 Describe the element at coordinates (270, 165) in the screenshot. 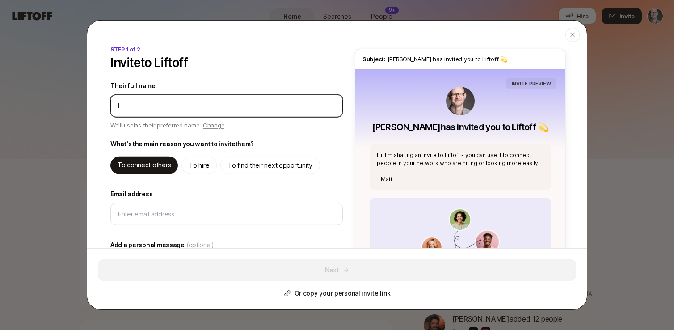

I see `p: To find their next opportunity` at that location.